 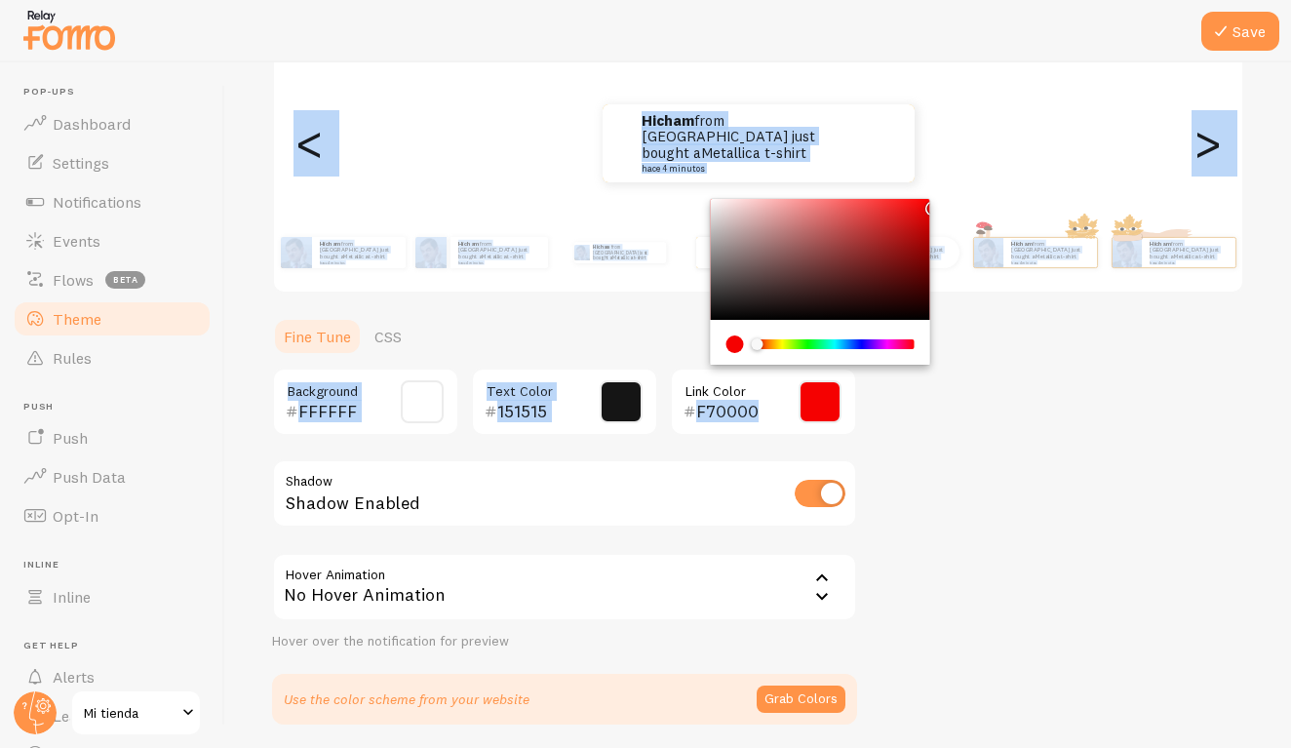 What do you see at coordinates (407, 699) in the screenshot?
I see `p: Use the color scheme from your website` at bounding box center [407, 699].